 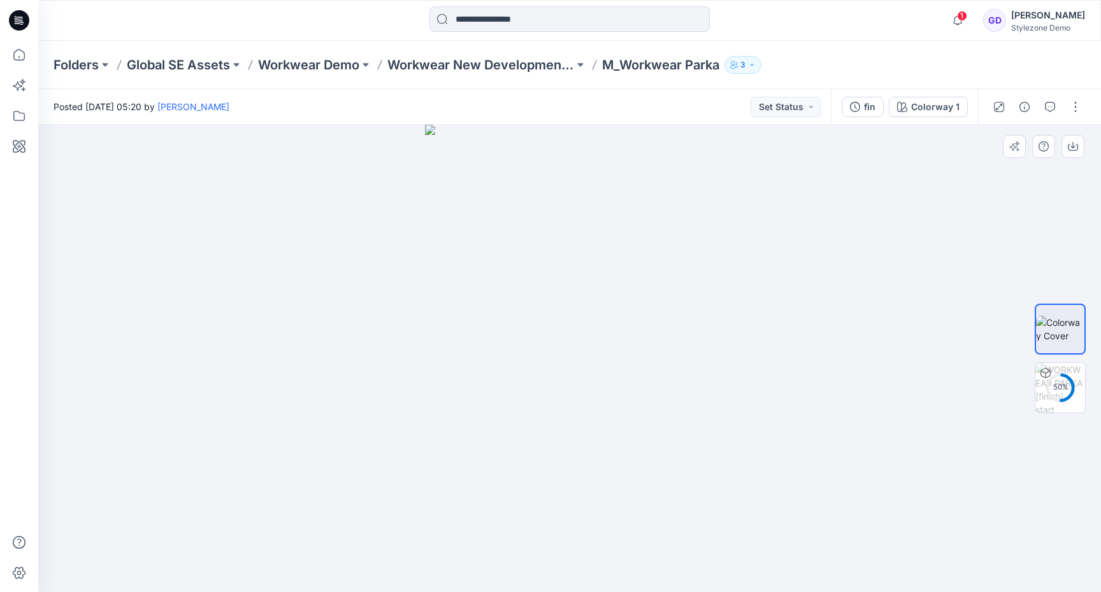 I want to click on img: eyJhbGciOiJIUzI1NiIsImtpZCI6IjAiLCJzbHQiOiJzZXMiLCJ0eXAiOiJKV1QifQ.eyJkYXRhIjp7InR5cGUiOiJzdG9yYW..., so click(x=569, y=359).